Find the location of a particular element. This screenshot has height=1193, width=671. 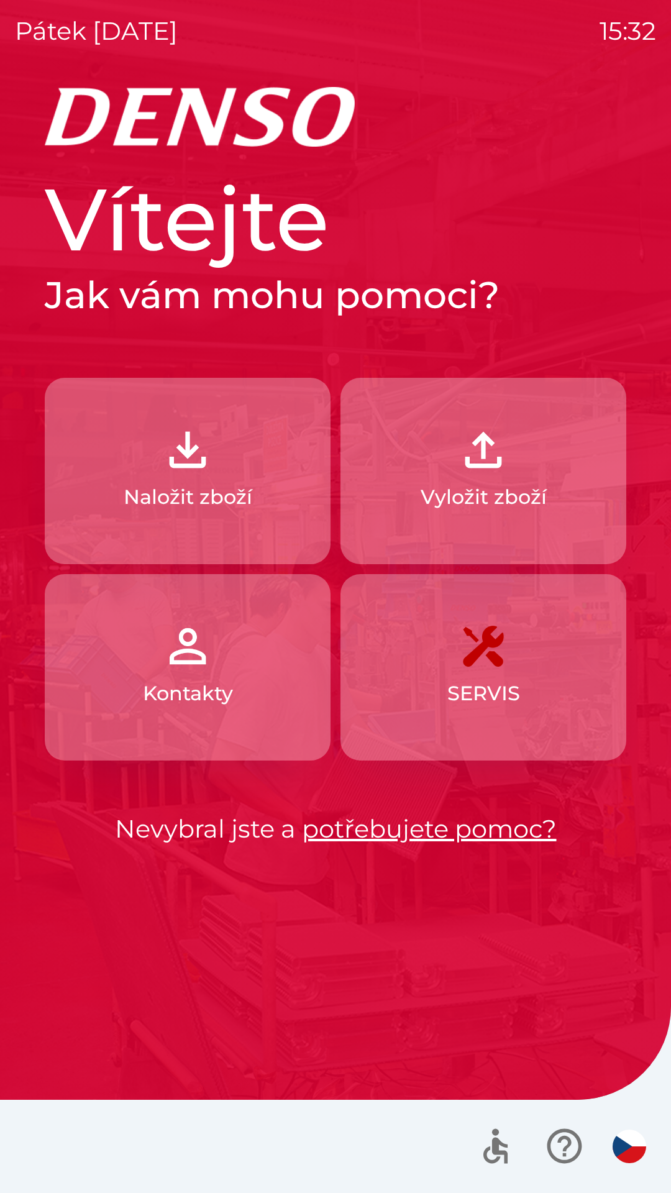

button: Kontakty is located at coordinates (188, 668).